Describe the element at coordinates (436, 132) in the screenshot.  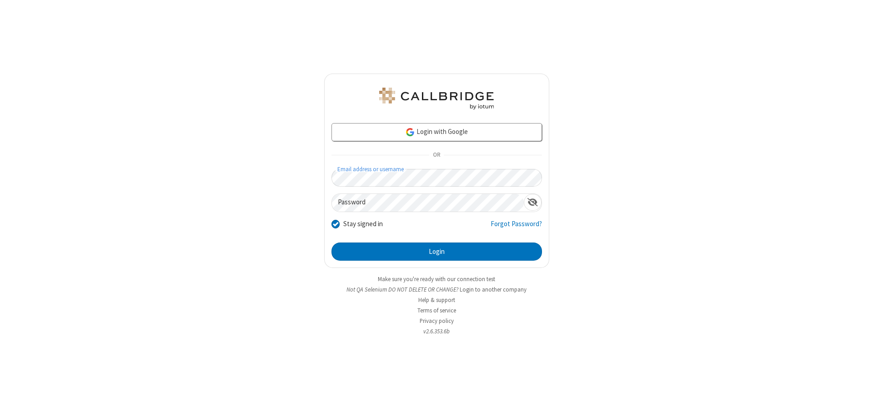
I see `a: Login with Google` at that location.